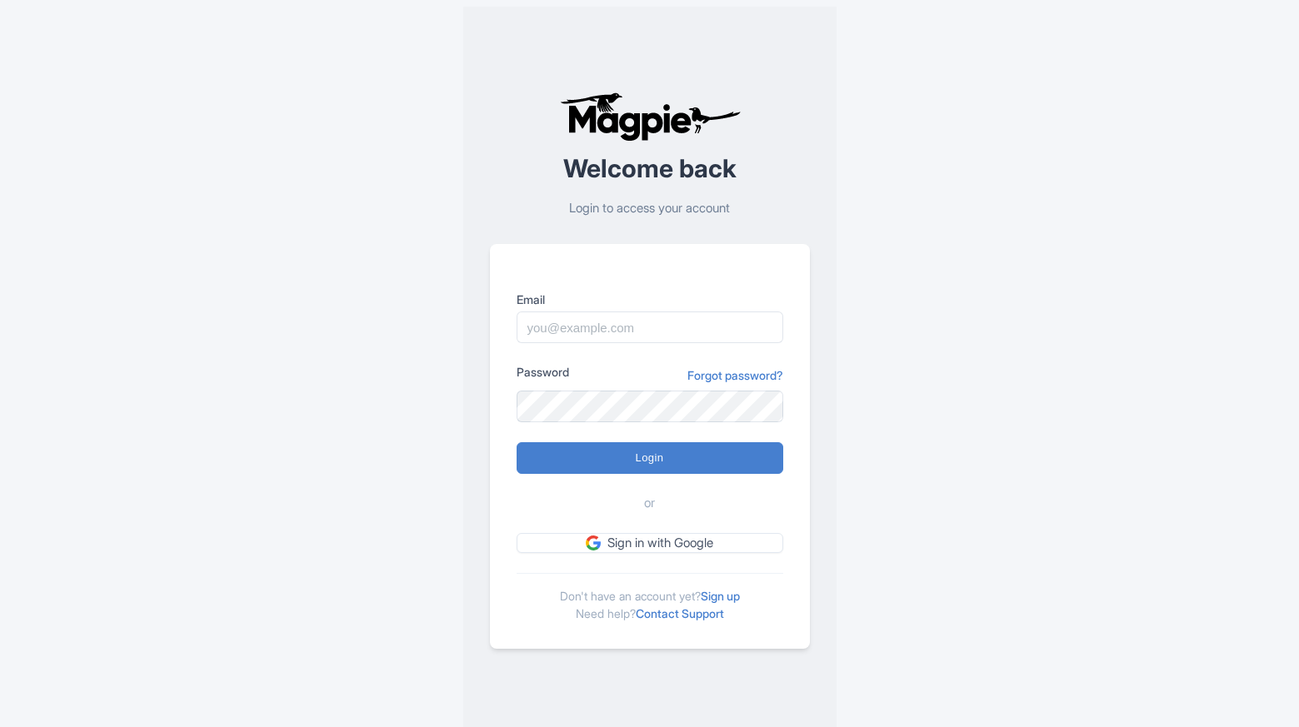 This screenshot has width=1299, height=727. What do you see at coordinates (649, 117) in the screenshot?
I see `img: logo-ab69f6fb50320c5b225c76a69d11143b.png` at bounding box center [649, 117].